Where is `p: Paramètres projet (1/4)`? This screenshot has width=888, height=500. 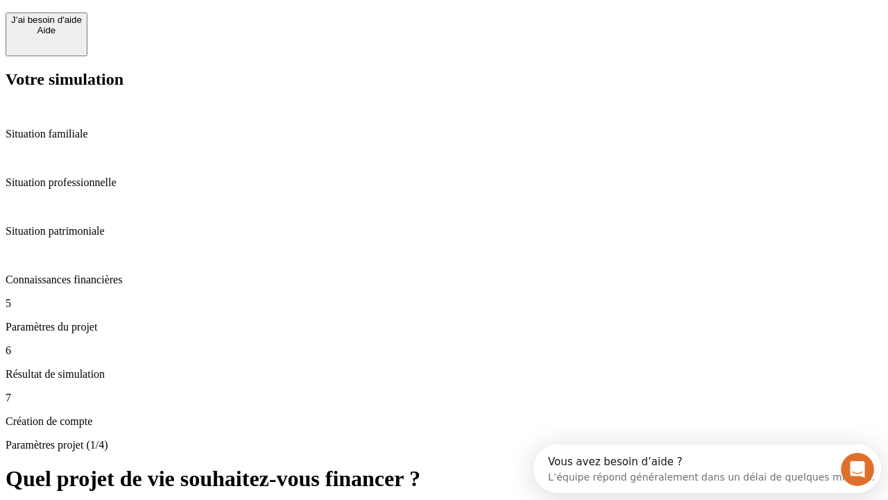
p: Paramètres projet (1/4) is located at coordinates (444, 445).